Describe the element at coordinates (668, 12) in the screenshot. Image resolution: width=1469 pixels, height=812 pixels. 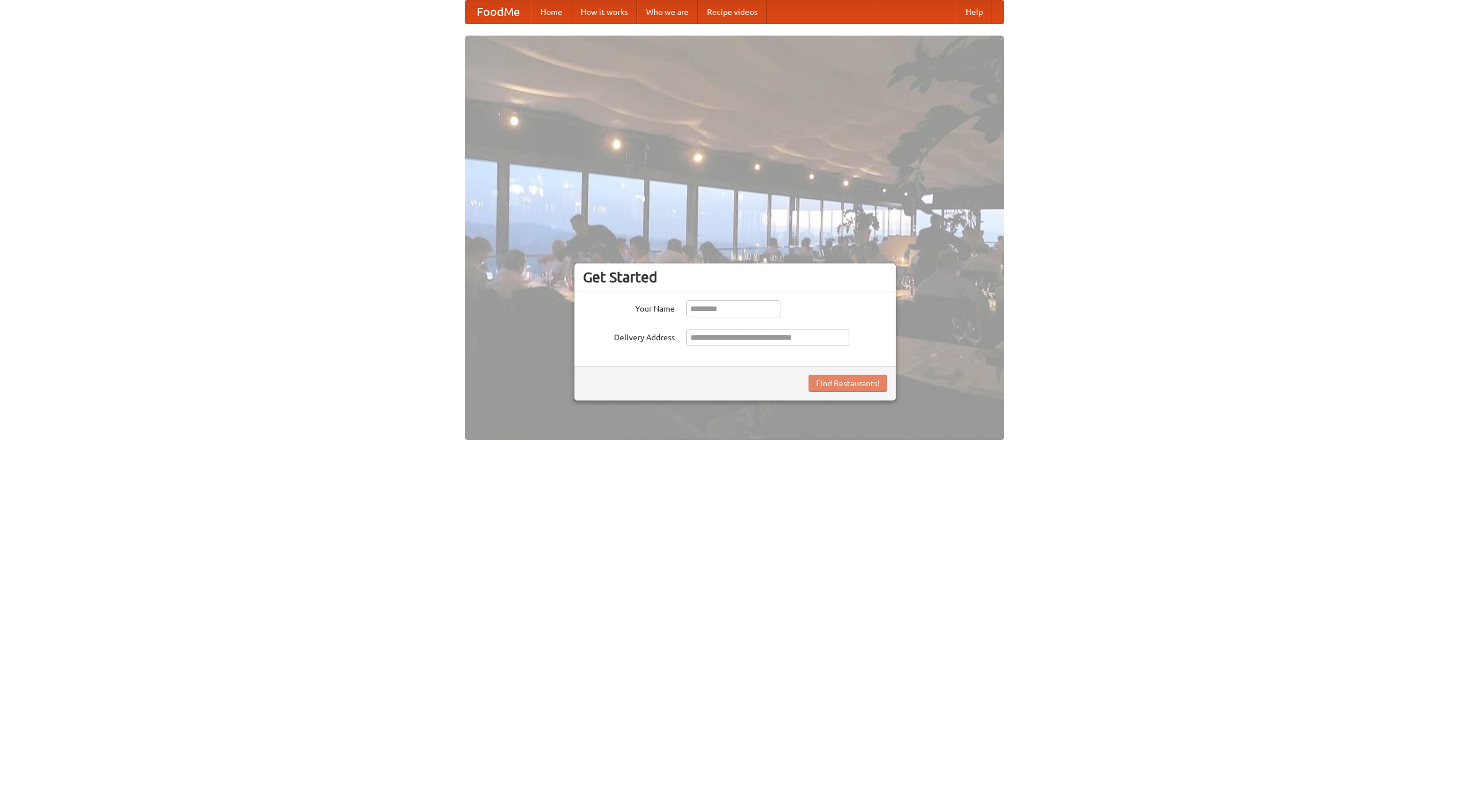
I see `a: Who we are` at that location.